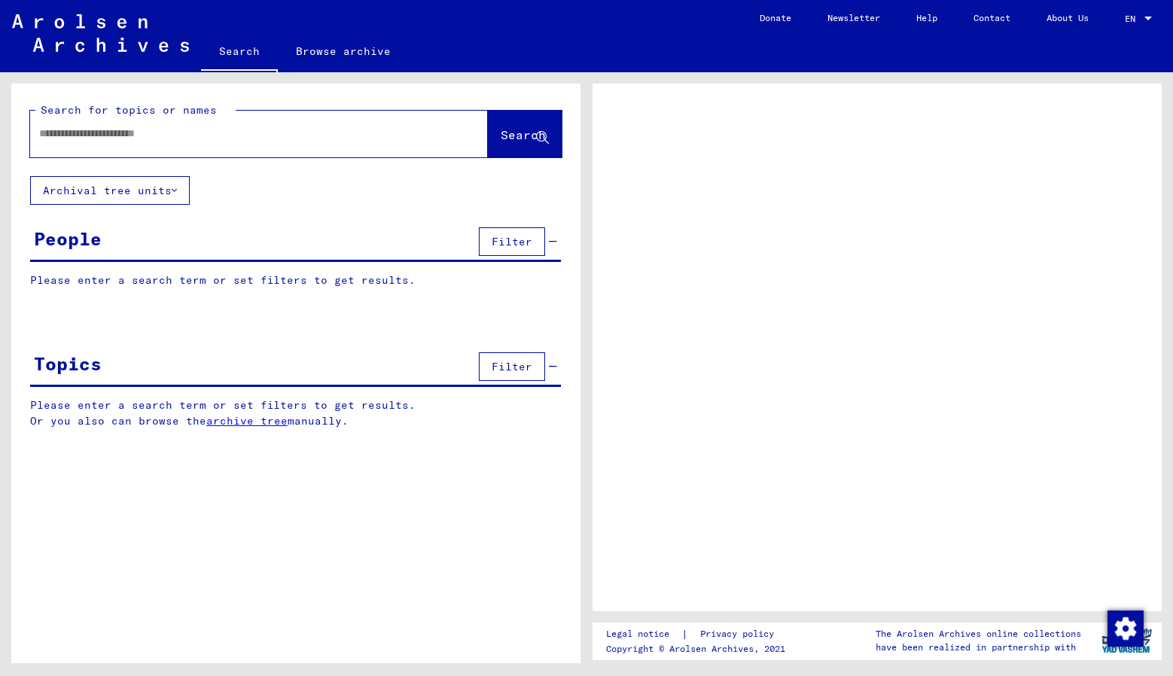 This screenshot has height=676, width=1173. Describe the element at coordinates (740, 634) in the screenshot. I see `a: Privacy policy` at that location.